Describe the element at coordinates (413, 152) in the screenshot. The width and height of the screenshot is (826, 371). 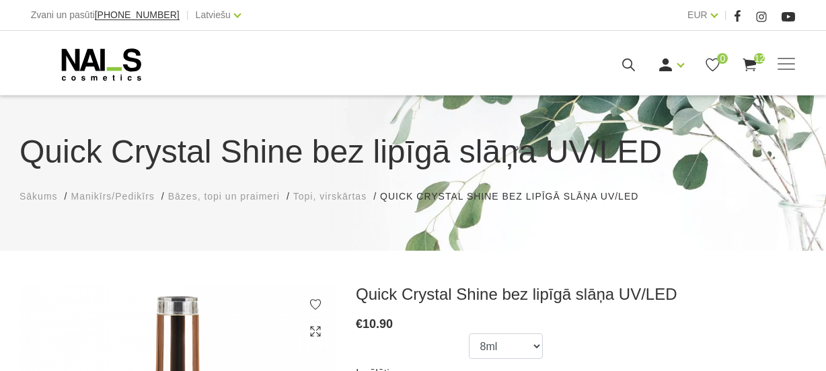
I see `h1: Quick Crystal Shine bez lipīgā slāņa UV/LED` at that location.